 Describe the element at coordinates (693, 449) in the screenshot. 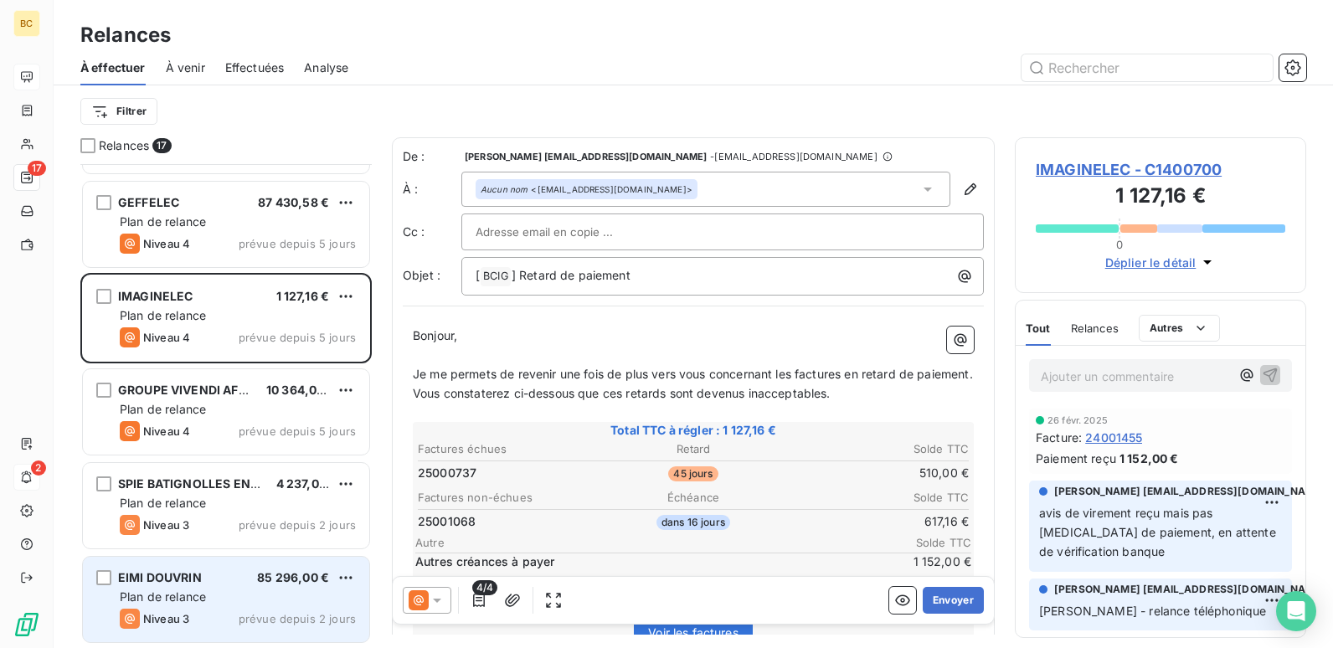

I see `th: Retard` at that location.